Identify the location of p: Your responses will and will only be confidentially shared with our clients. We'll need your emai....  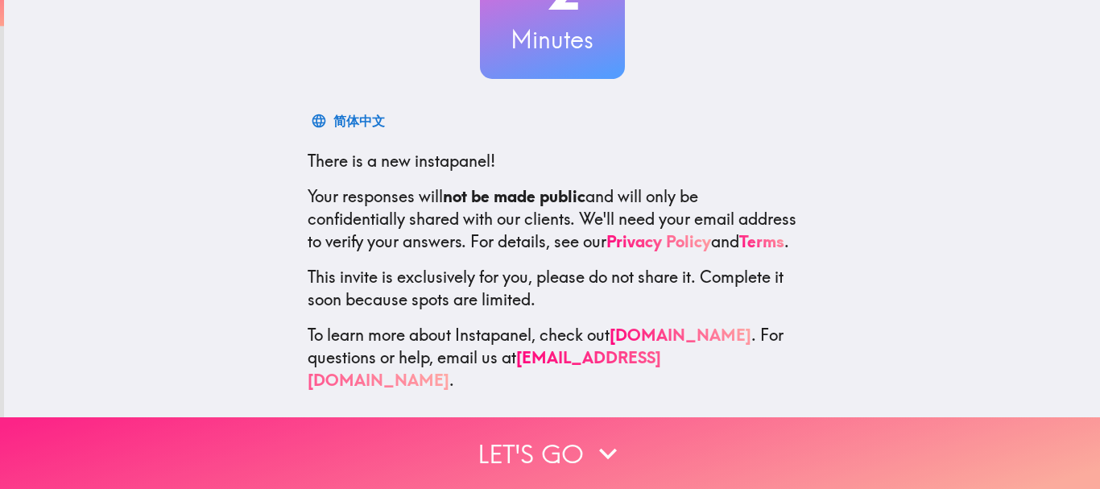
(552, 219).